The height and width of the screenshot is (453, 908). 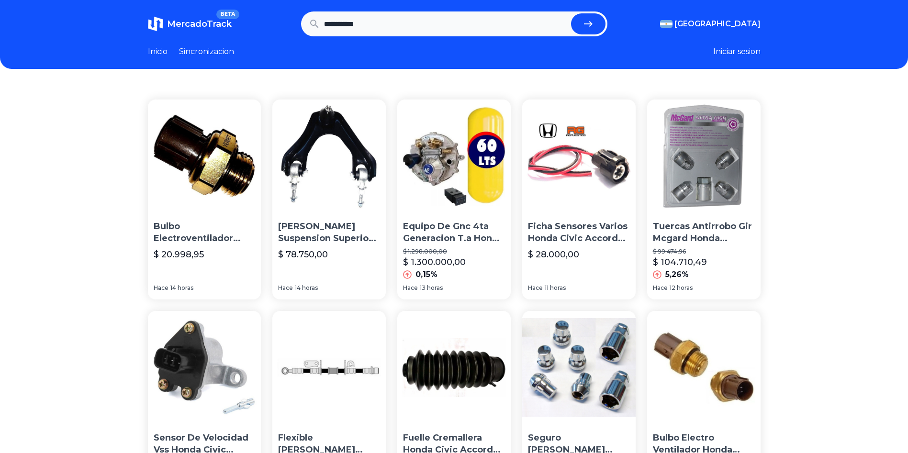 What do you see at coordinates (579, 156) in the screenshot?
I see `img: Ficha Sensores Varios Honda Civic Accord Prelude Crv .` at bounding box center [579, 156].